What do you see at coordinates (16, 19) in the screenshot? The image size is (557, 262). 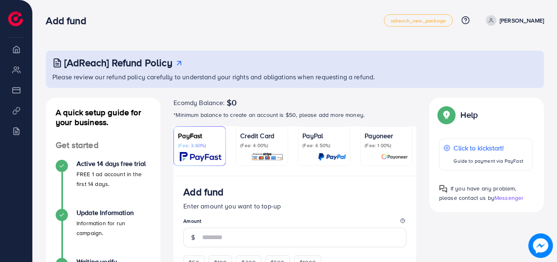 I see `a: logo` at bounding box center [16, 19].